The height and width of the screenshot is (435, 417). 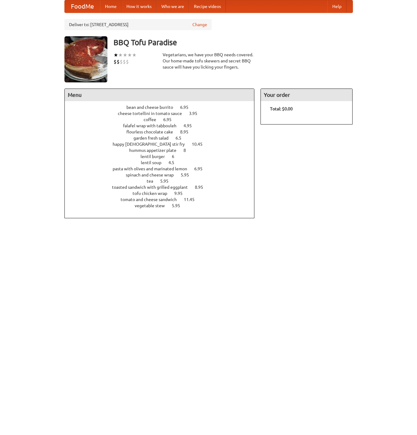 What do you see at coordinates (153, 126) in the screenshot?
I see `span: falafel wrap with tabbouleh` at bounding box center [153, 126].